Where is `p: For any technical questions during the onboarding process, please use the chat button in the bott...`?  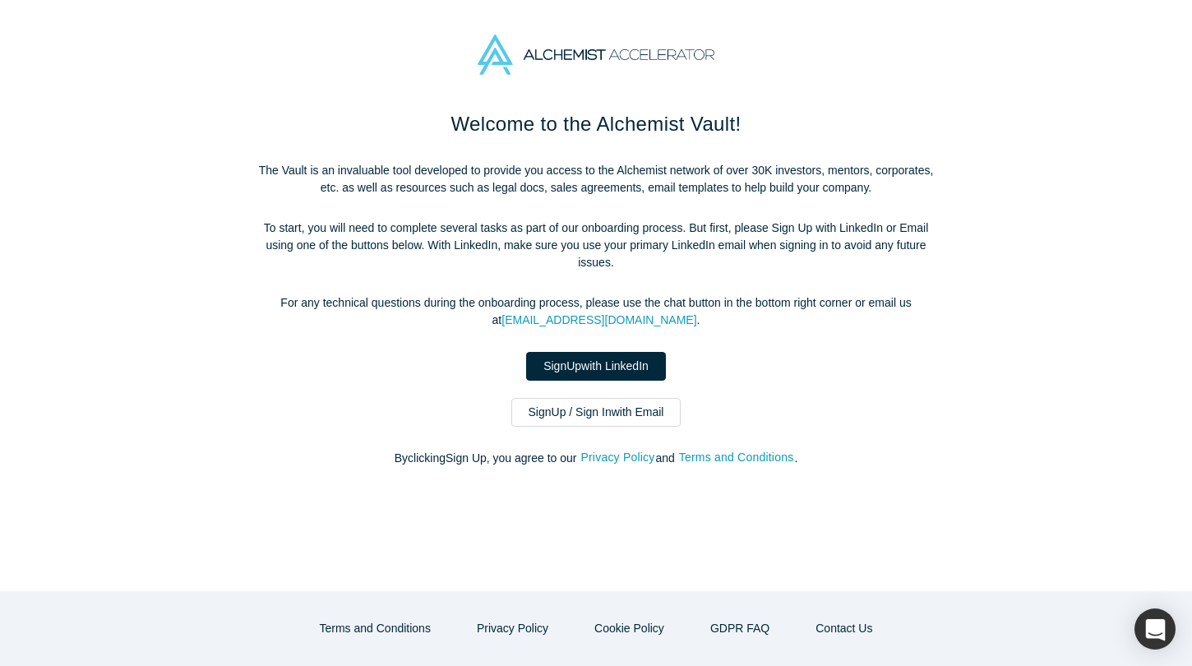 p: For any technical questions during the onboarding process, please use the chat button in the bott... is located at coordinates (596, 312).